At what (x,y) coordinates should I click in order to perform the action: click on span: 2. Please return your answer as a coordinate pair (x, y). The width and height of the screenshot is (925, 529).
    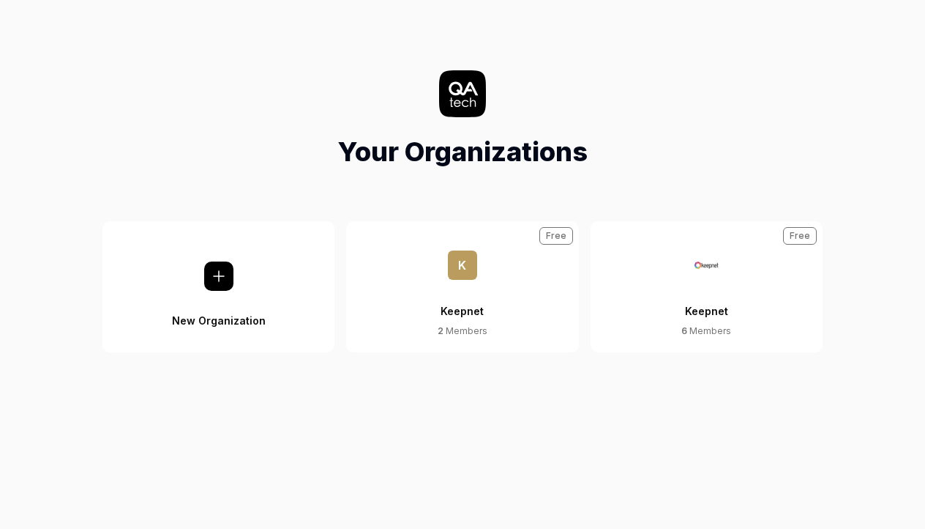
    Looking at the image, I should click on (441, 330).